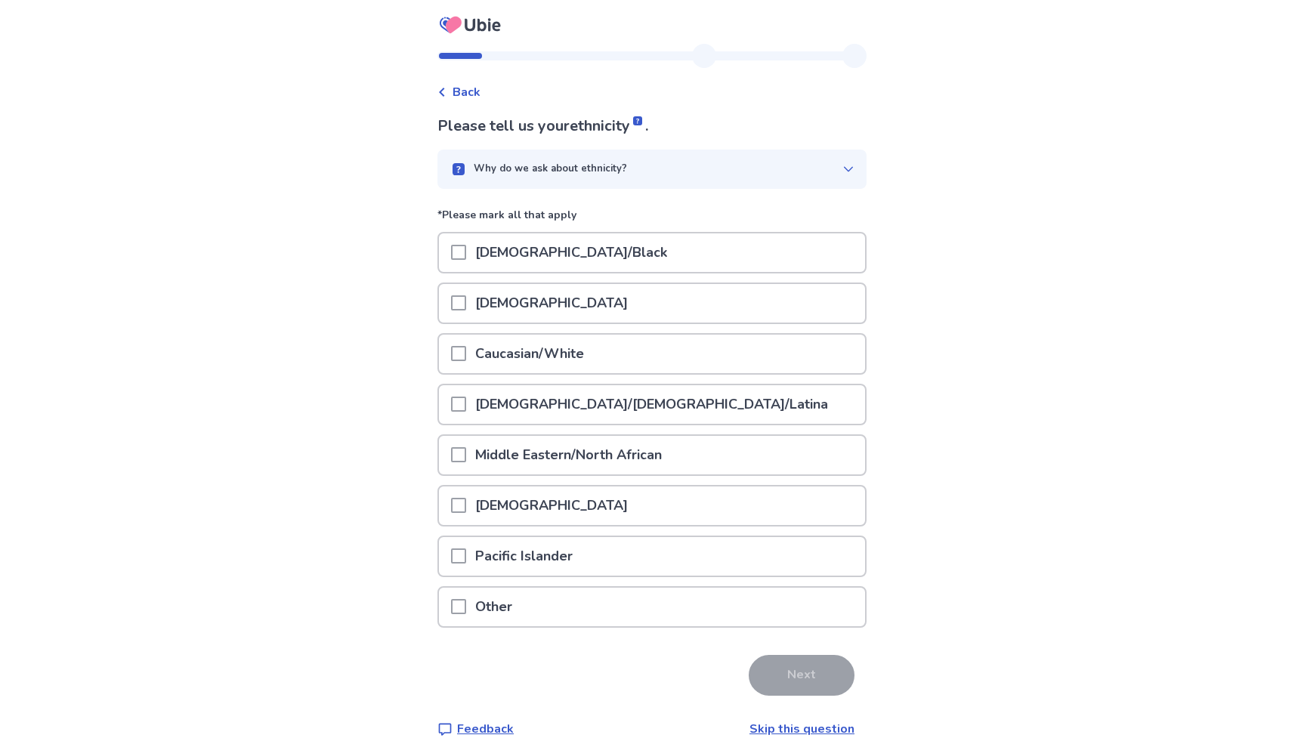 The height and width of the screenshot is (738, 1304). What do you see at coordinates (568, 455) in the screenshot?
I see `p: Middle Eastern/North African` at bounding box center [568, 455].